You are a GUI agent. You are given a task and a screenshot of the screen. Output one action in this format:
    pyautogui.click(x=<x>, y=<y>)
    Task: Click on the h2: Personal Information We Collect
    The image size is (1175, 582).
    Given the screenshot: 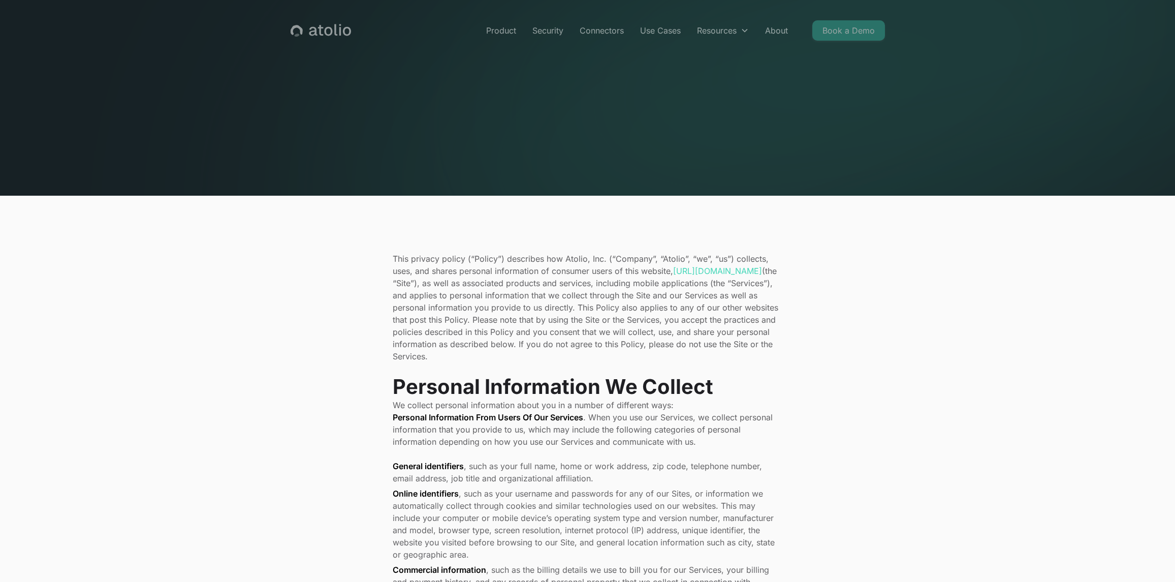 What is the action you would take?
    pyautogui.click(x=588, y=387)
    